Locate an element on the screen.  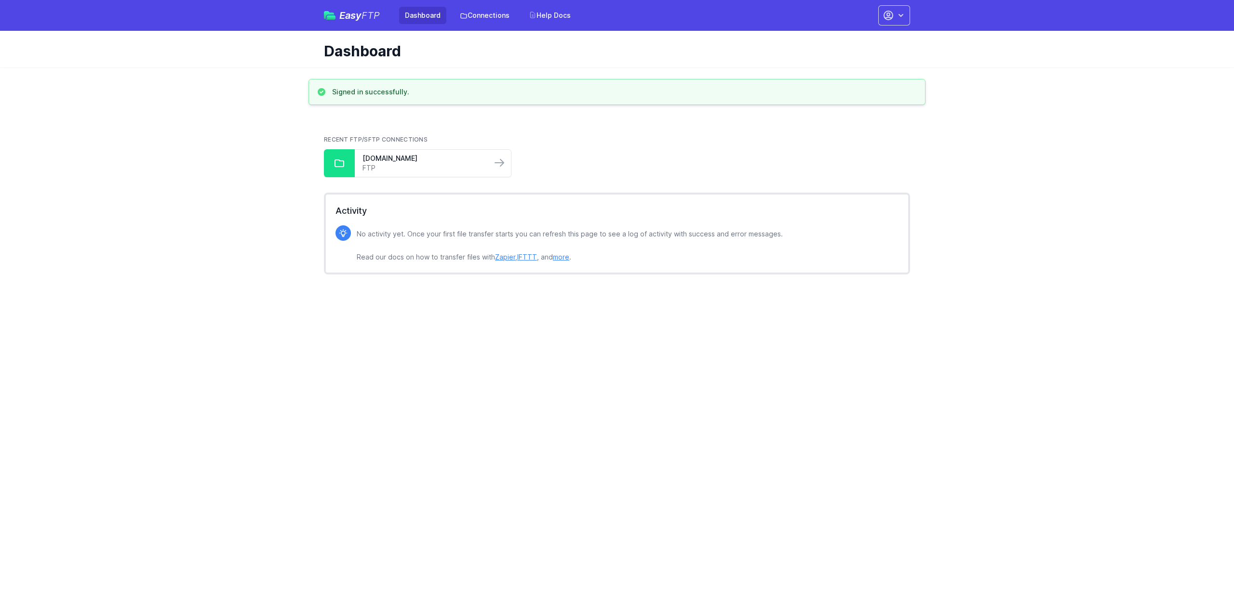
h2: Activity is located at coordinates (617, 211).